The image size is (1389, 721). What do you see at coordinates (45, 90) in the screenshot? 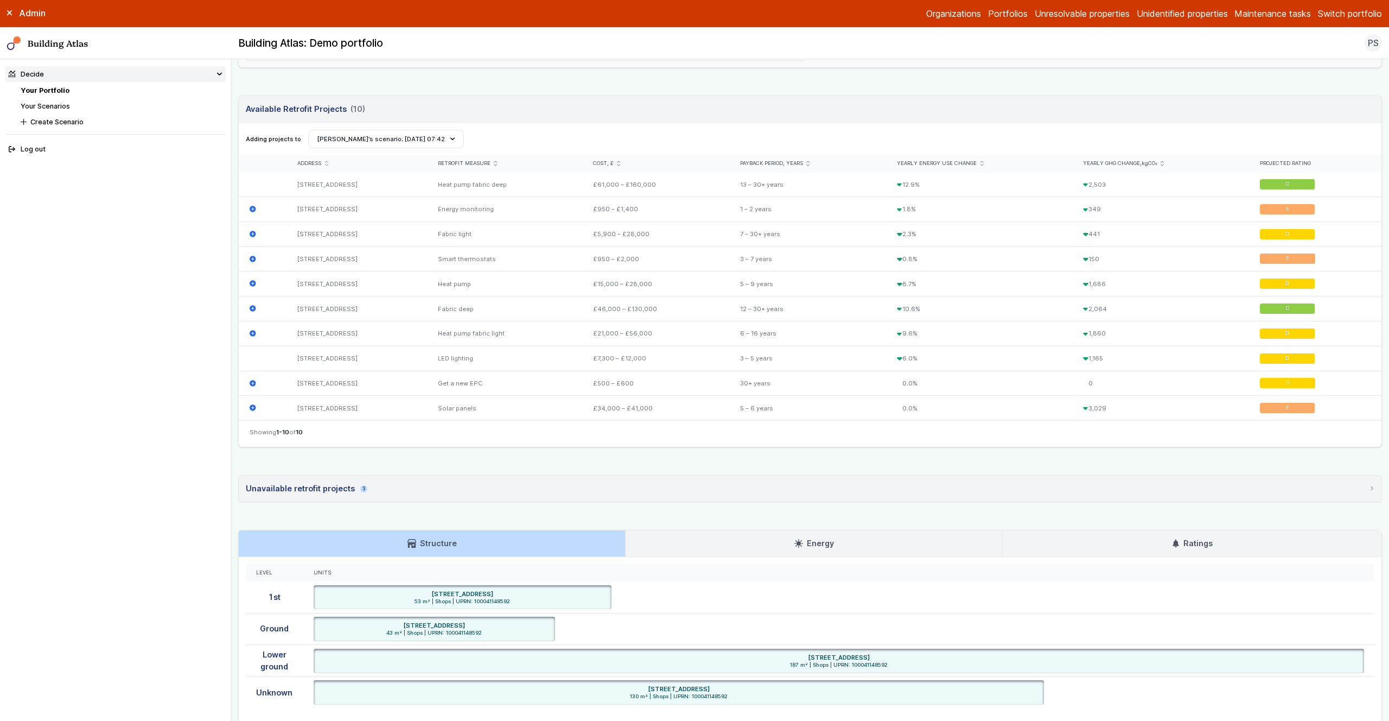
I see `a: Your Portfolio` at bounding box center [45, 90].